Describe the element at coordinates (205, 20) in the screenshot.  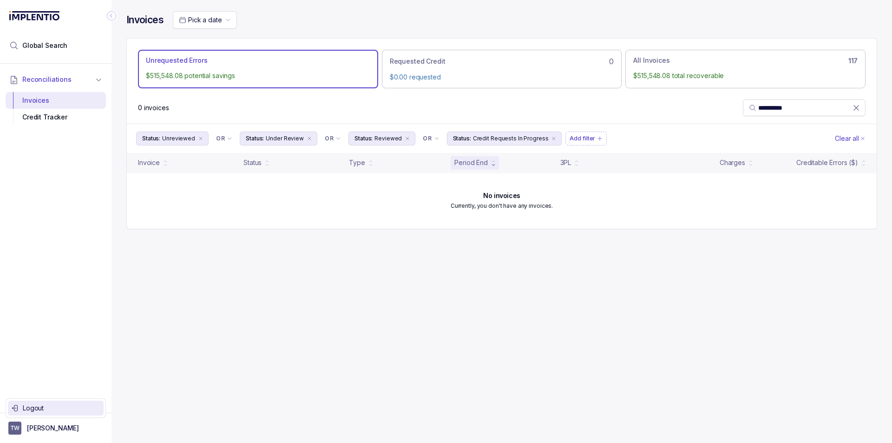
I see `span: Pick a date` at that location.